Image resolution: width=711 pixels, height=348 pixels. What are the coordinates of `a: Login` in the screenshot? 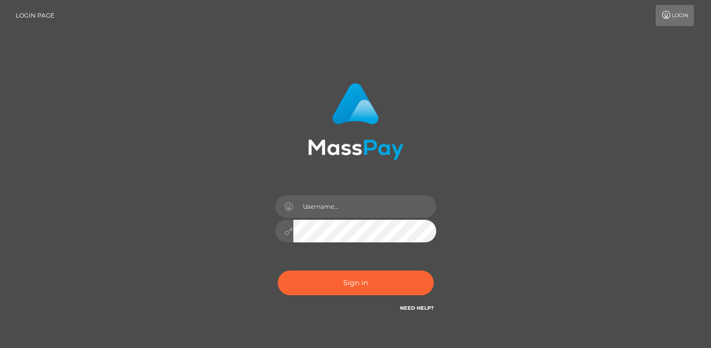 It's located at (675, 16).